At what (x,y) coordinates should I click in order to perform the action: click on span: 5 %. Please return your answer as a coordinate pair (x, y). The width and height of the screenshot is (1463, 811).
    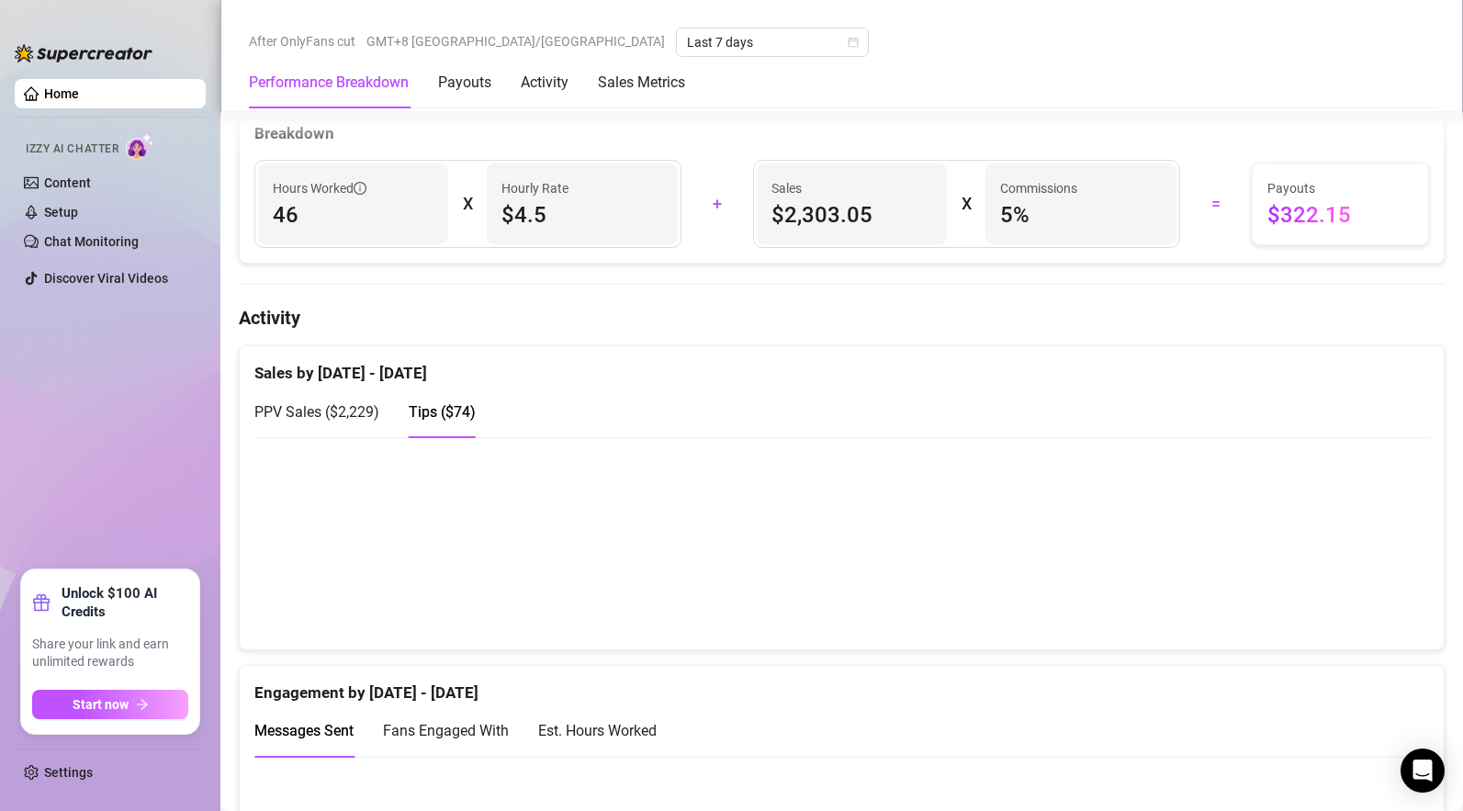
    Looking at the image, I should click on (1080, 215).